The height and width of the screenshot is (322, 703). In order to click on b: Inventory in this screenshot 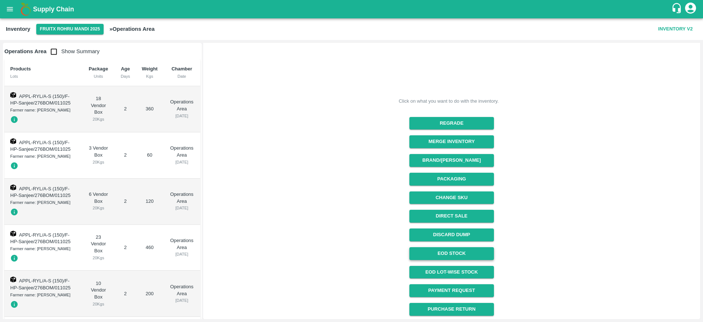, I will do `click(18, 29)`.